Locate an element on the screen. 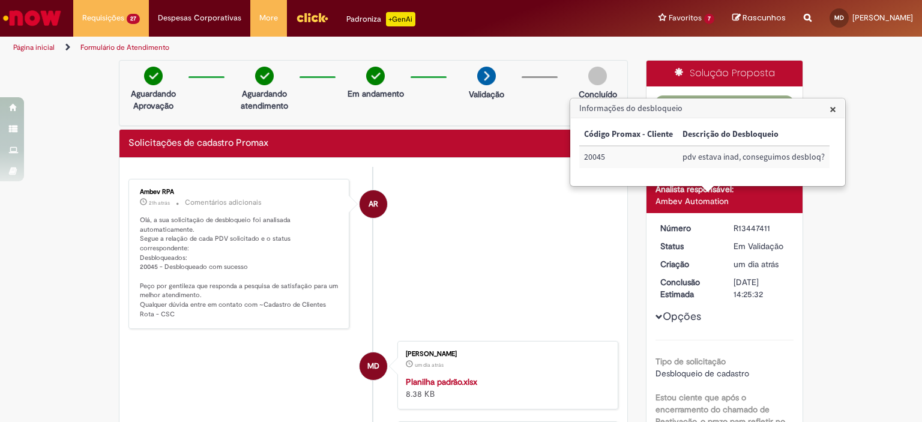  div: 8.38 KB is located at coordinates (506, 388).